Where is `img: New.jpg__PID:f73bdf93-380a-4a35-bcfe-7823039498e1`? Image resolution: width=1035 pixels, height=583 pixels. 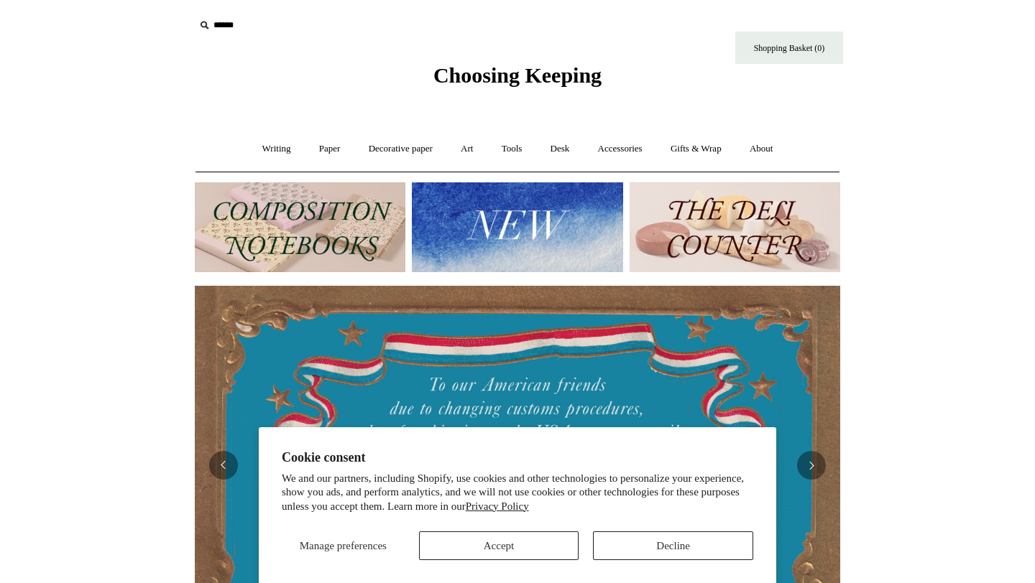
img: New.jpg__PID:f73bdf93-380a-4a35-bcfe-7823039498e1 is located at coordinates (517, 227).